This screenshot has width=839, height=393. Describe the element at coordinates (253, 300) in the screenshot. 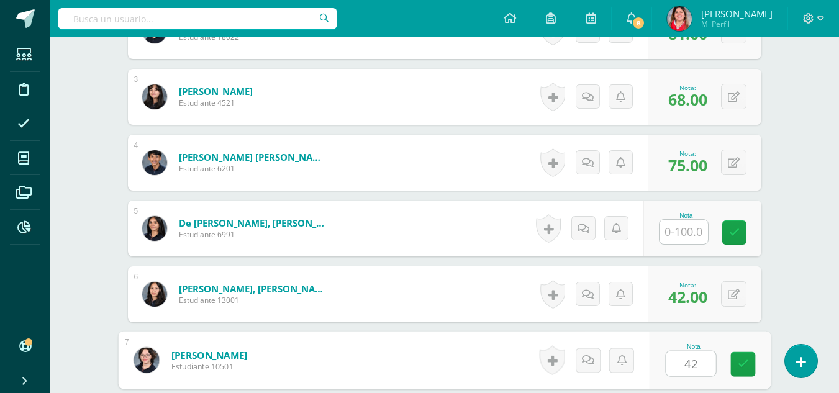

I see `span: Estudiante 13001` at that location.